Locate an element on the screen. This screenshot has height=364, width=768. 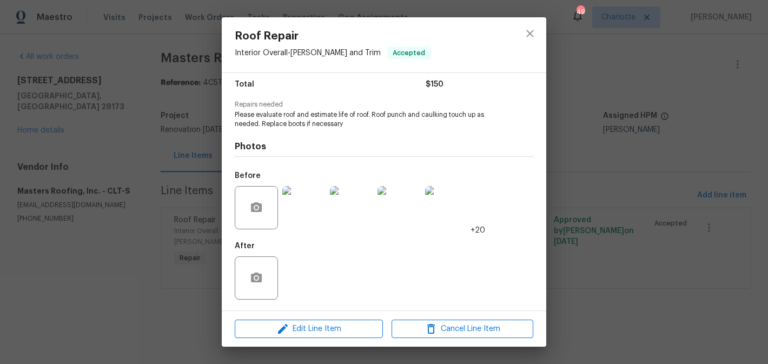
h5: Before is located at coordinates (248, 176).